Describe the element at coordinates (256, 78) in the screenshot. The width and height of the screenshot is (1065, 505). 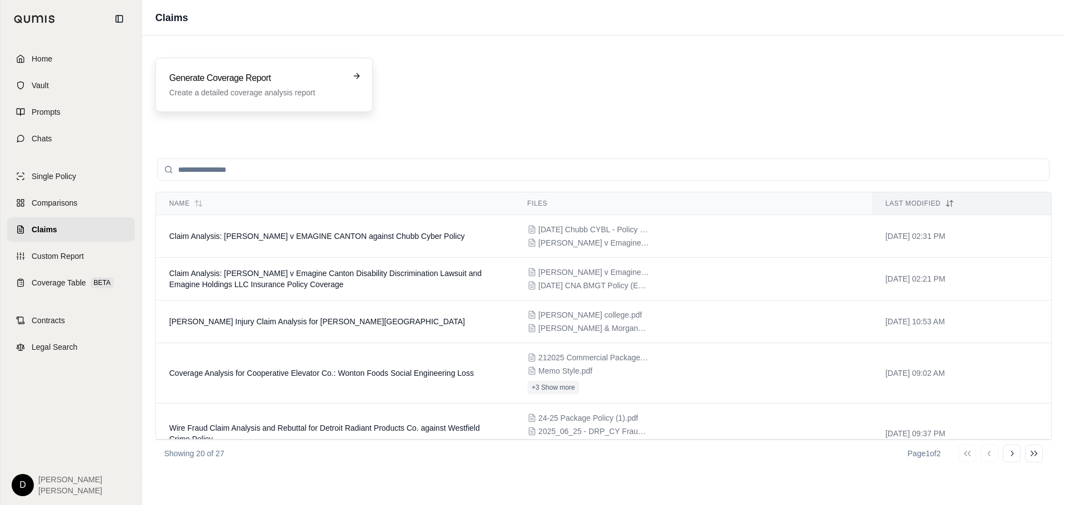
I see `h3: Generate Coverage Report` at that location.